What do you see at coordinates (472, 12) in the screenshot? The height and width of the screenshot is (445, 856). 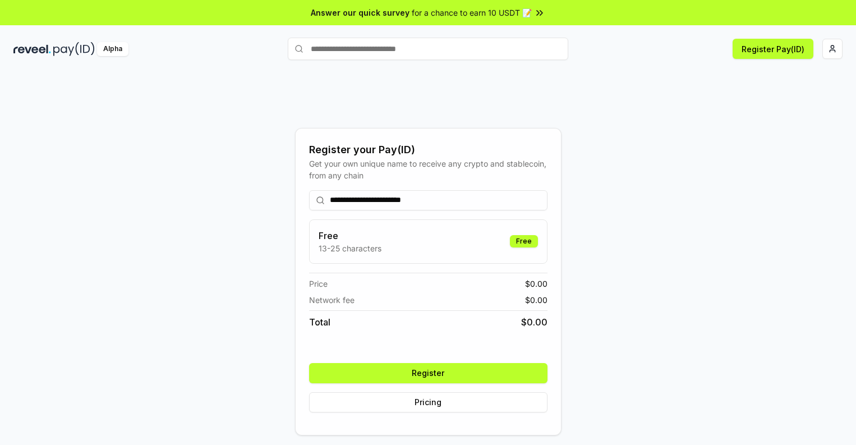 I see `span: for a chance to earn 10 USDT 📝` at bounding box center [472, 12].